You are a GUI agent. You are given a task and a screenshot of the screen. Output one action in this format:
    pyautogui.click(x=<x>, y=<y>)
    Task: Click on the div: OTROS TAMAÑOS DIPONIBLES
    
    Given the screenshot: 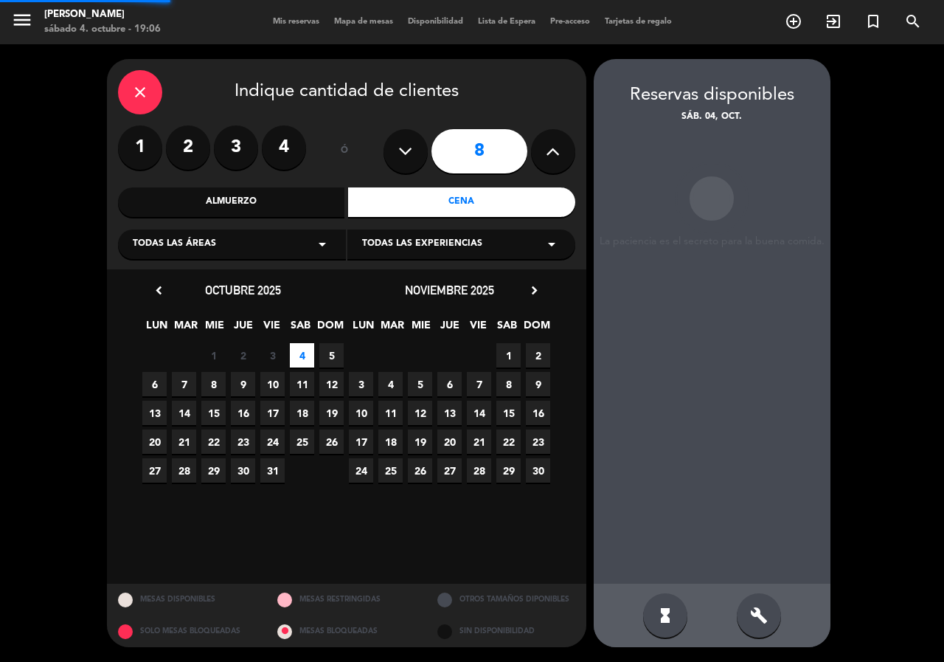 What is the action you would take?
    pyautogui.click(x=506, y=599)
    